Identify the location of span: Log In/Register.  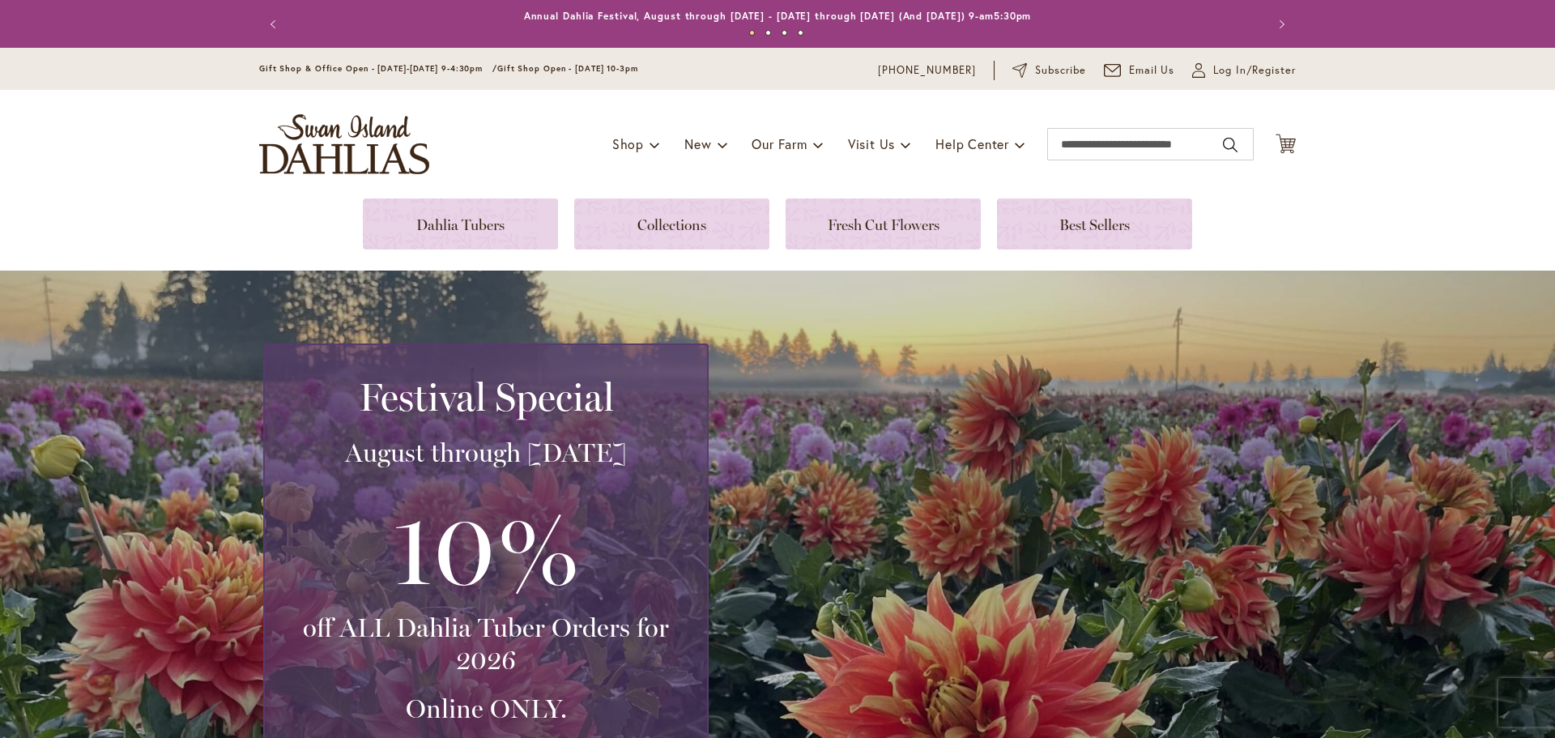
(1255, 70).